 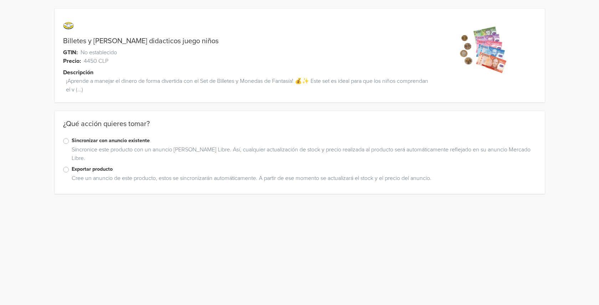 I want to click on label: Exportar producto, so click(x=304, y=169).